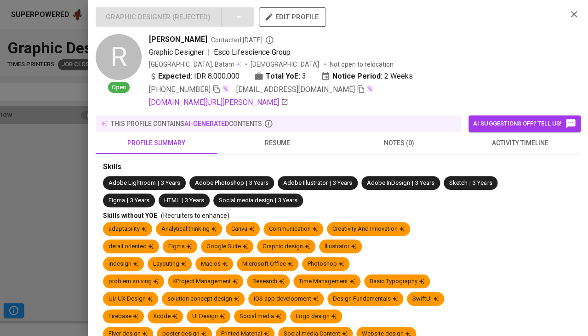 The width and height of the screenshot is (588, 336). I want to click on div: adaptability, so click(127, 229).